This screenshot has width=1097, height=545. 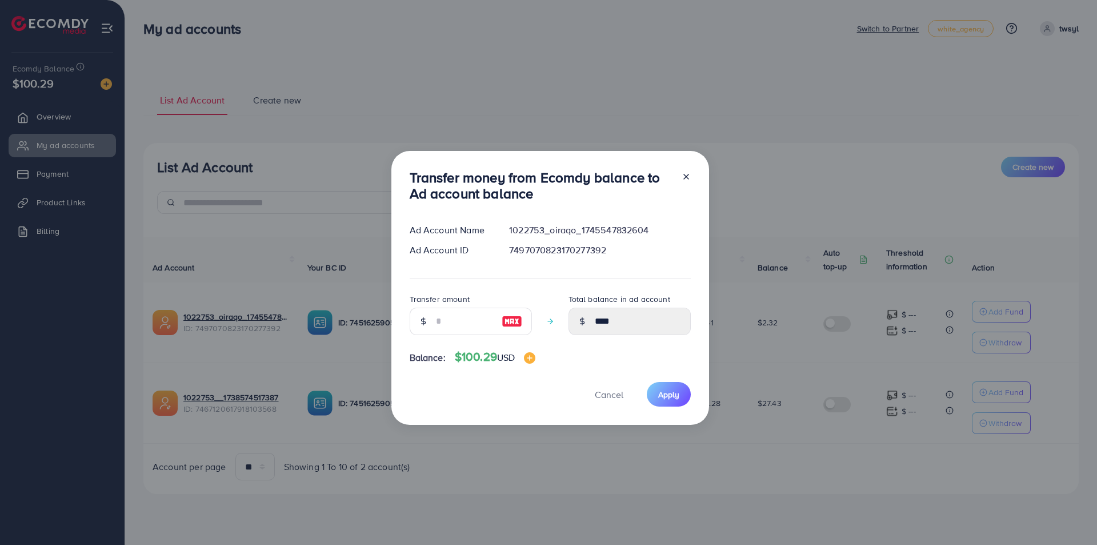 I want to click on label: Total balance in ad account, so click(x=619, y=299).